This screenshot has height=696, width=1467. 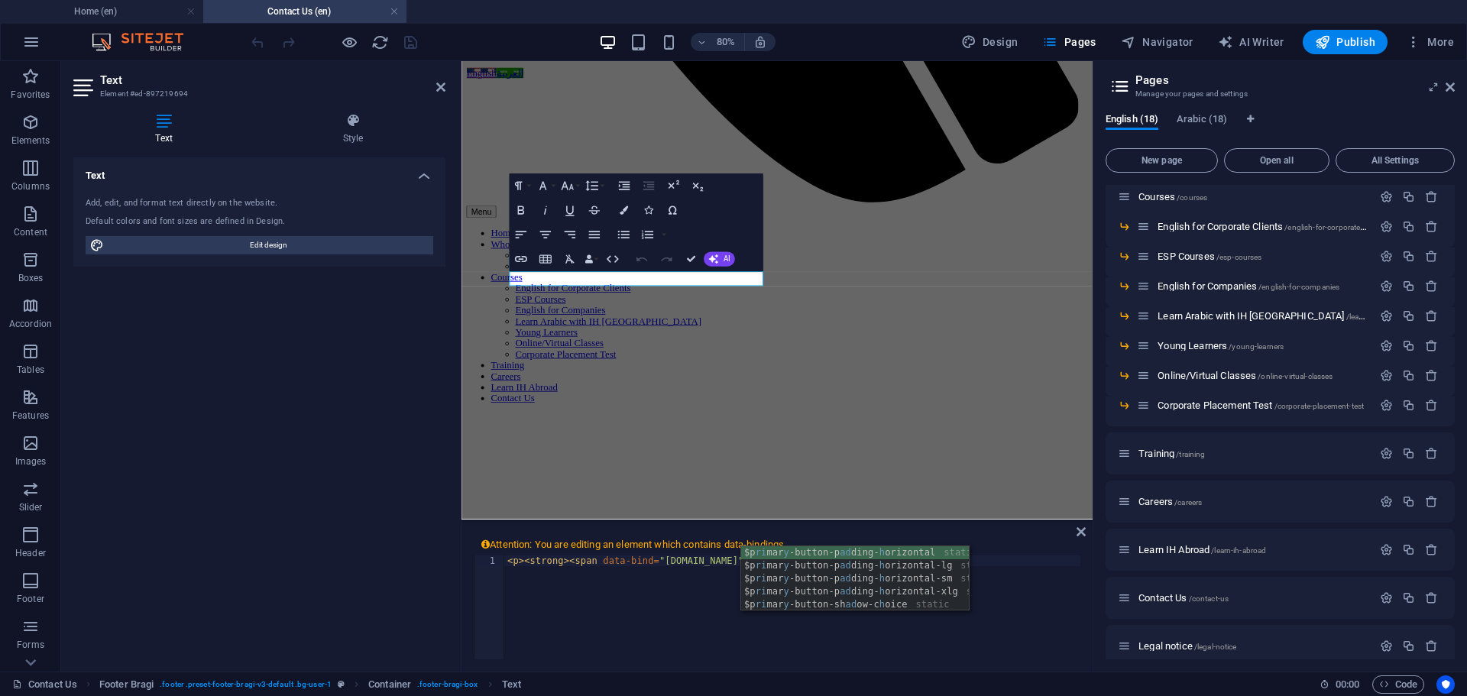 What do you see at coordinates (1398, 685) in the screenshot?
I see `span: Code` at bounding box center [1398, 685].